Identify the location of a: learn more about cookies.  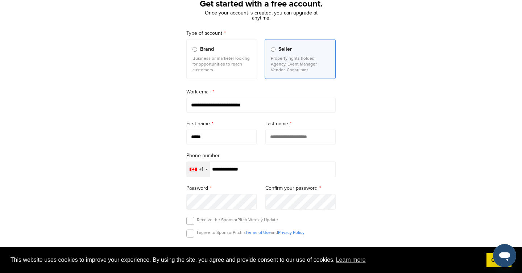
(351, 260).